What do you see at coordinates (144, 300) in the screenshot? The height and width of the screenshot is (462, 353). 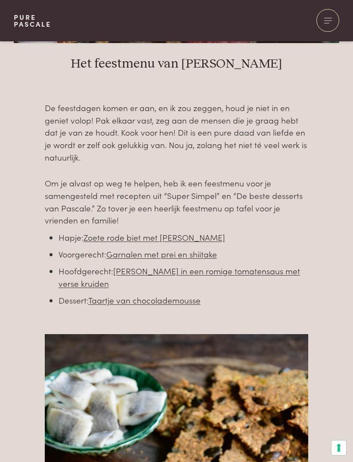 I see `a: Taartje van chocolademousse` at bounding box center [144, 300].